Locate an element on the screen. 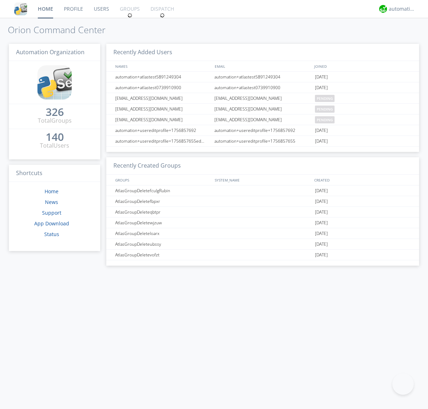 This screenshot has height=409, width=428. a: 140 is located at coordinates (55, 137).